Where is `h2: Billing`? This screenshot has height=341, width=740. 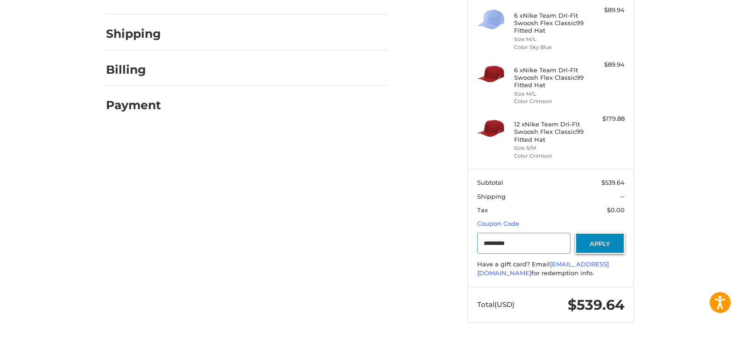
h2: Billing is located at coordinates (133, 70).